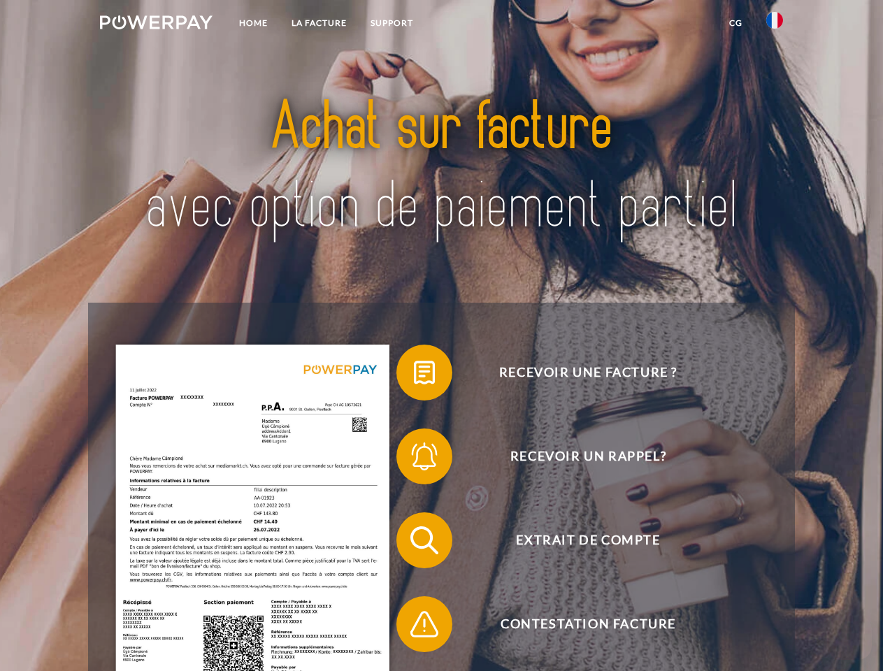 The height and width of the screenshot is (671, 883). What do you see at coordinates (578, 540) in the screenshot?
I see `a: Extrait de compte` at bounding box center [578, 540].